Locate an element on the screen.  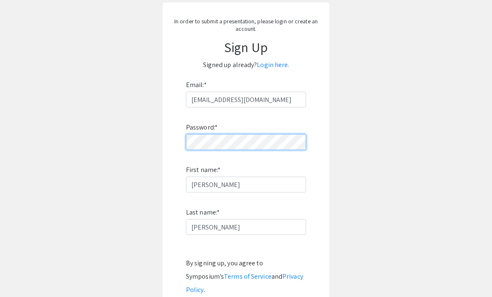
p: Signed up already? is located at coordinates (246, 65).